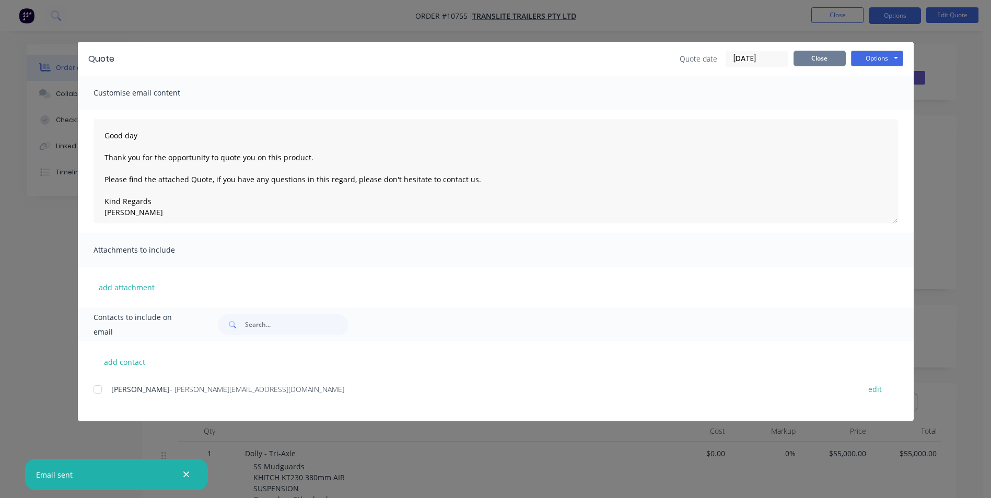 The image size is (991, 498). What do you see at coordinates (101, 59) in the screenshot?
I see `div: Quote` at bounding box center [101, 59].